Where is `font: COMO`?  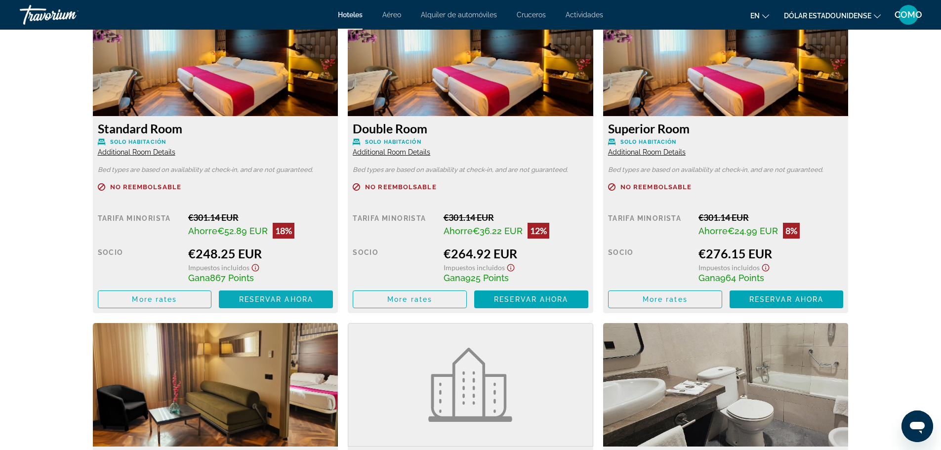 font: COMO is located at coordinates (909, 14).